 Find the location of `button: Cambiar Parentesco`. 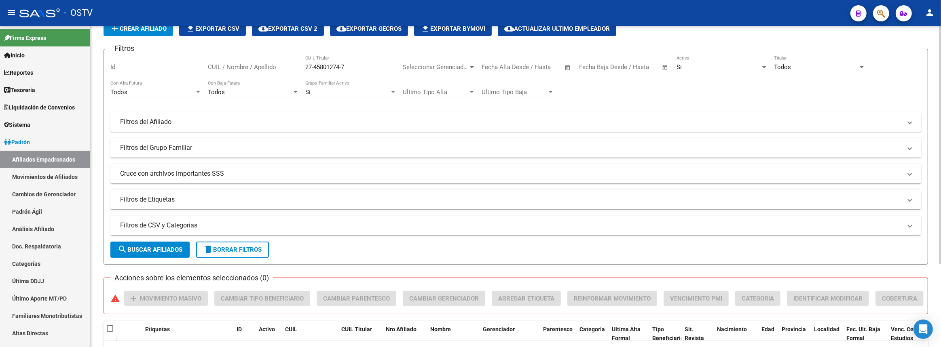

button: Cambiar Parentesco is located at coordinates (356, 298).